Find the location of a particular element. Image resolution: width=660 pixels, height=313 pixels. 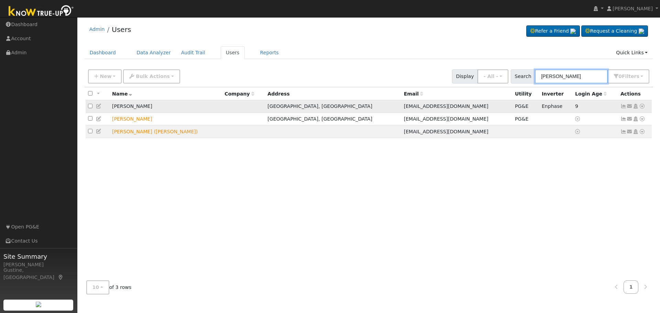

a: Dashboard is located at coordinates (103, 53).